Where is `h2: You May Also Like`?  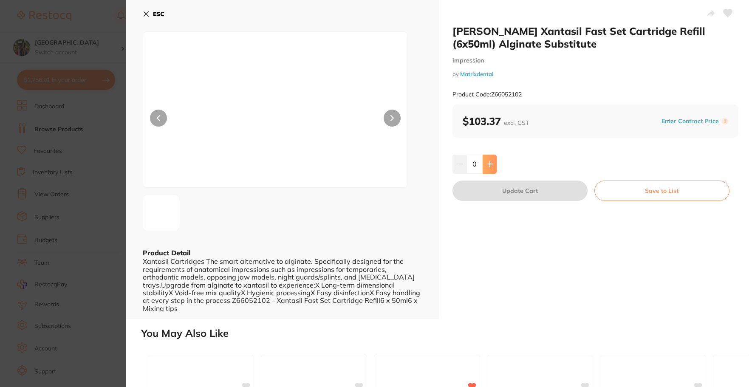 h2: You May Also Like is located at coordinates (445, 333).